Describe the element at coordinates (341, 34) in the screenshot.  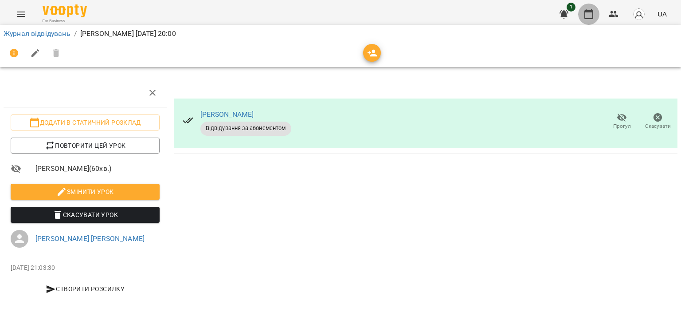
I see `nav: breadcrumb` at that location.